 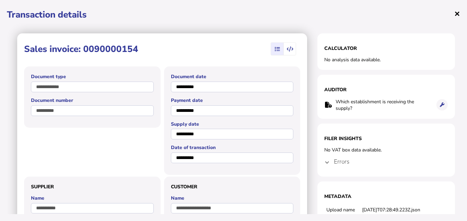 I want to click on label: Document number, so click(x=92, y=100).